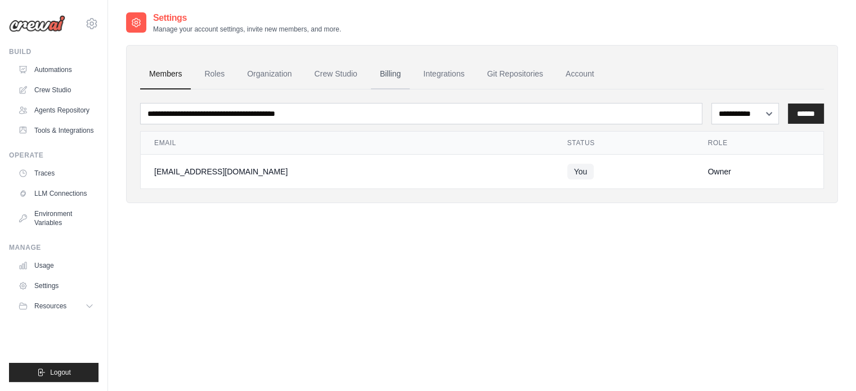 This screenshot has width=856, height=391. Describe the element at coordinates (214, 74) in the screenshot. I see `a: Roles` at that location.